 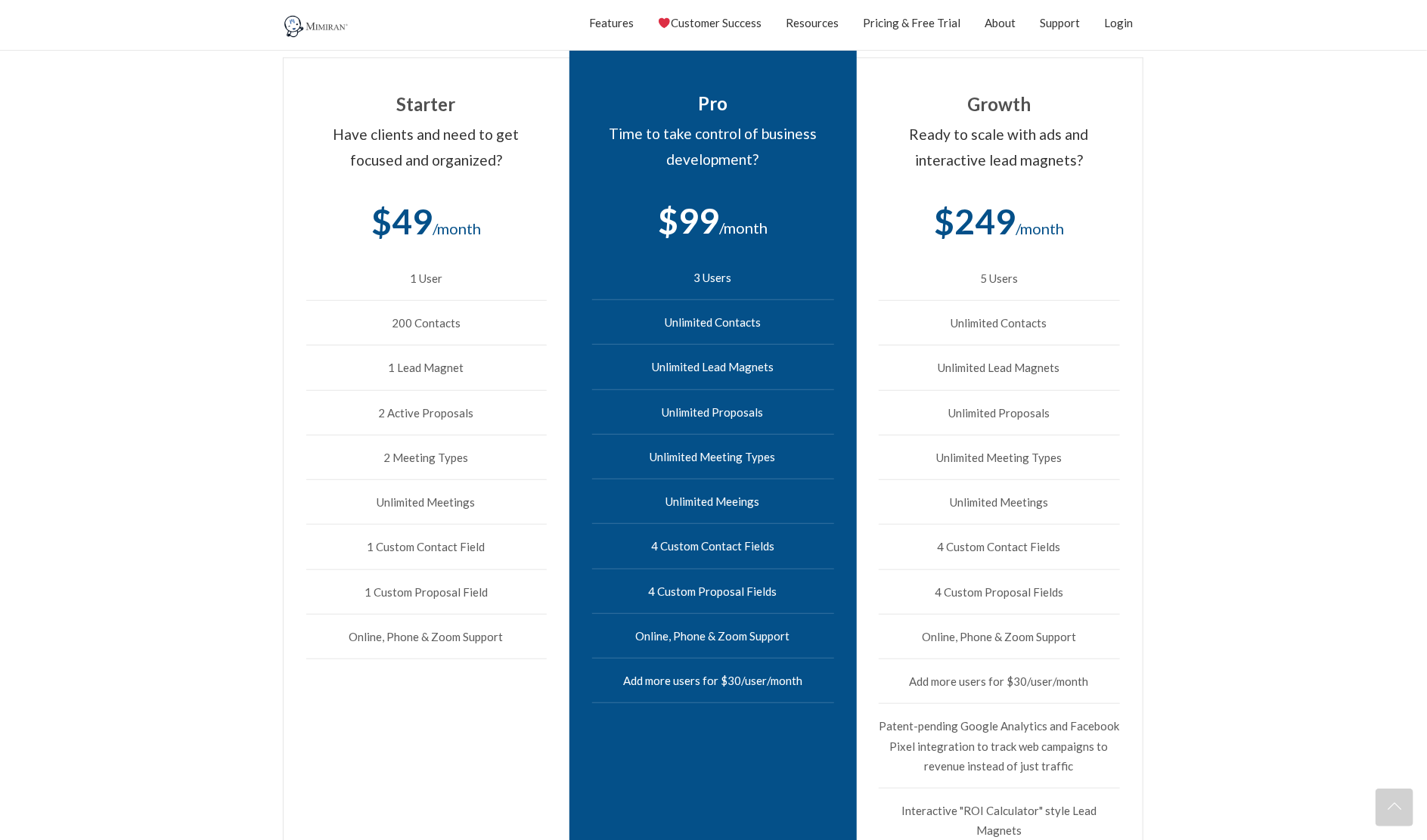 I want to click on div: $99, so click(x=714, y=221).